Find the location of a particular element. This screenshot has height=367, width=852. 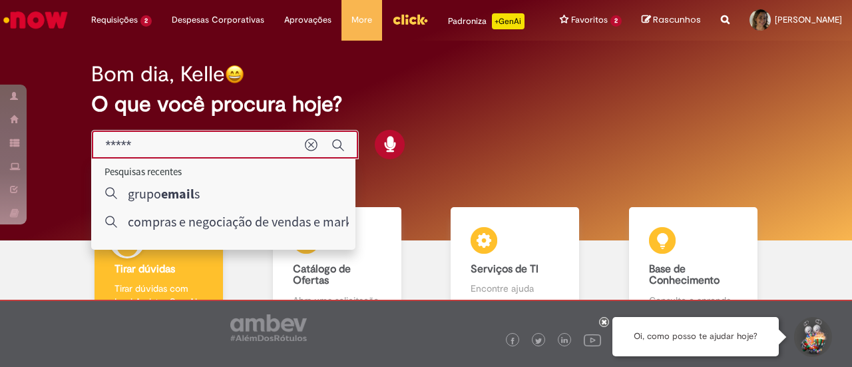

span: Rascunhos is located at coordinates (677, 19).